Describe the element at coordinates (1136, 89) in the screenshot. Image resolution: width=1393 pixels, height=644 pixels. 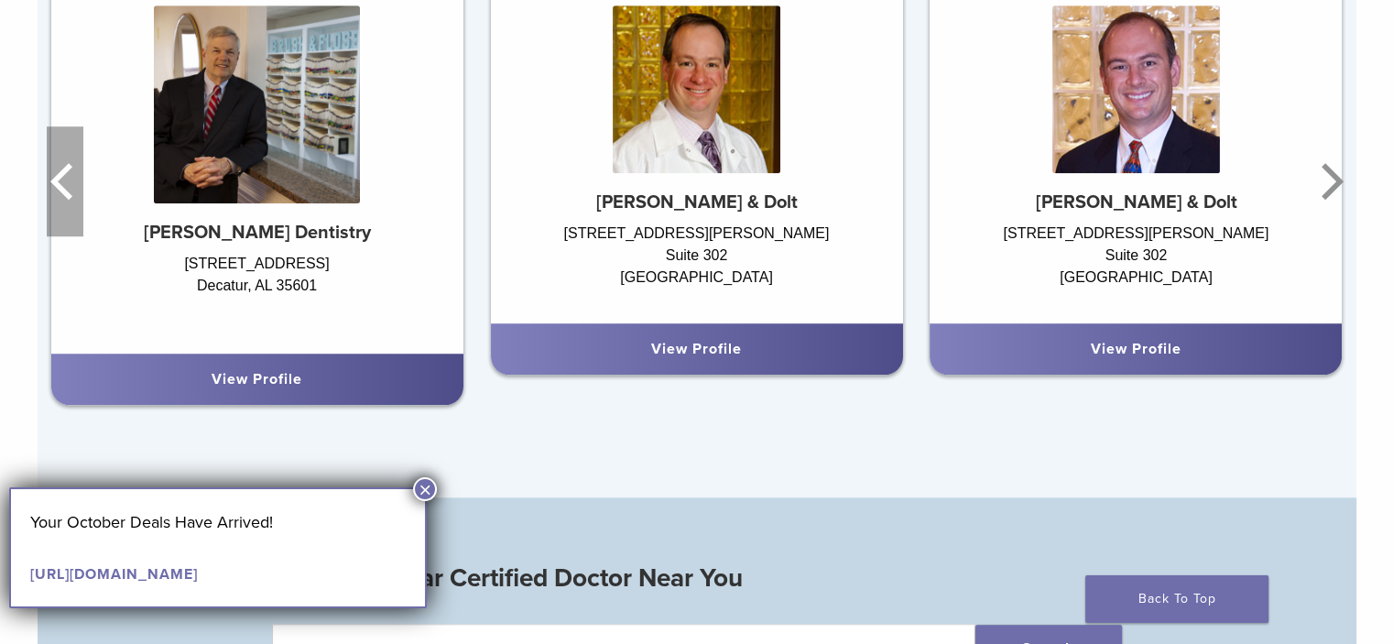
I see `img: Dr. Skip Dolt` at that location.